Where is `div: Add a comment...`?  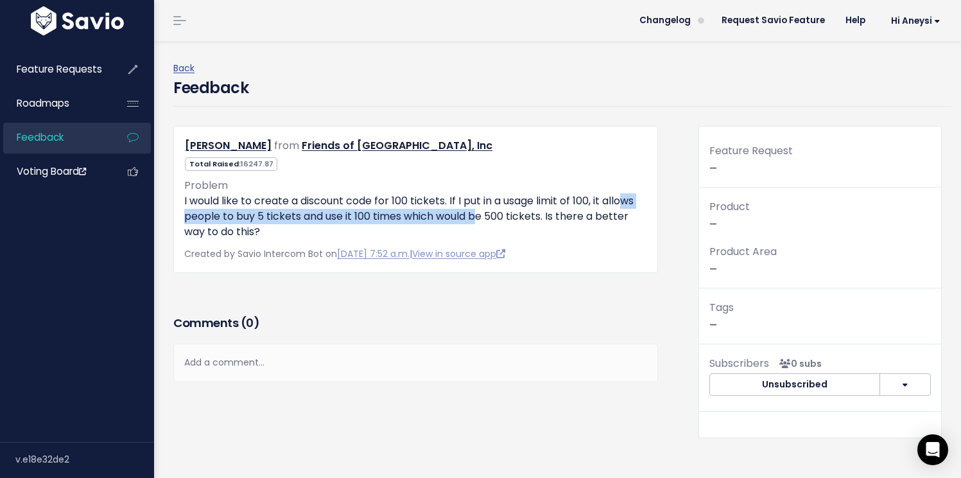
div: Add a comment... is located at coordinates (415, 362).